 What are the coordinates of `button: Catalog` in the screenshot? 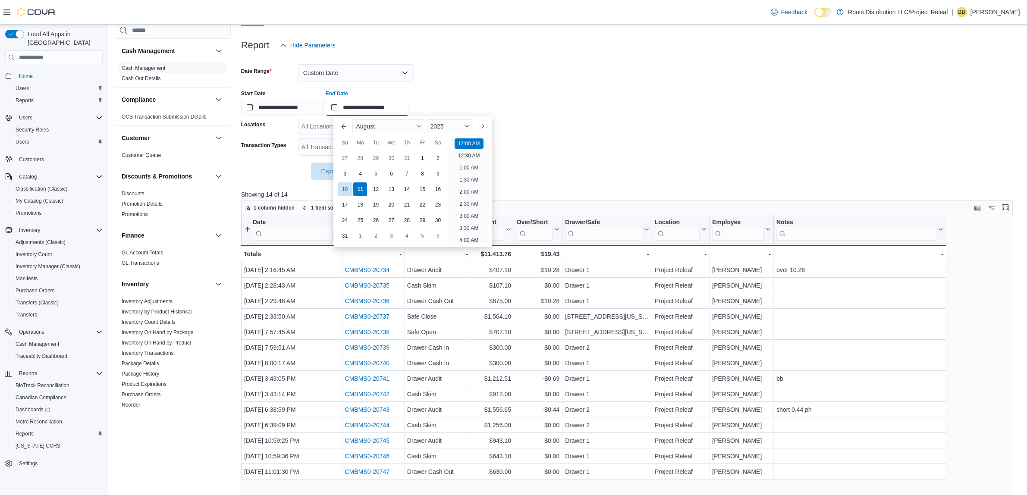 It's located at (54, 177).